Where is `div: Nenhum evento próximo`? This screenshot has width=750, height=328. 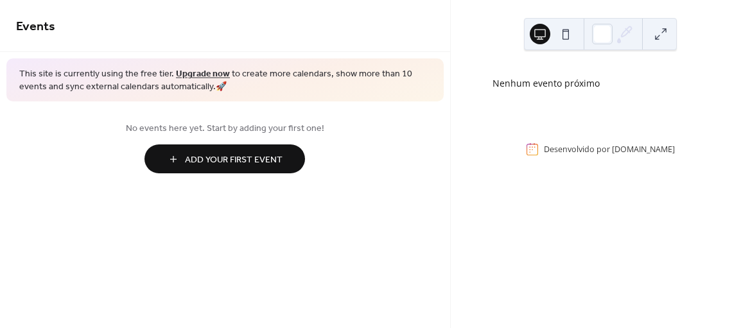 div: Nenhum evento próximo is located at coordinates (600, 83).